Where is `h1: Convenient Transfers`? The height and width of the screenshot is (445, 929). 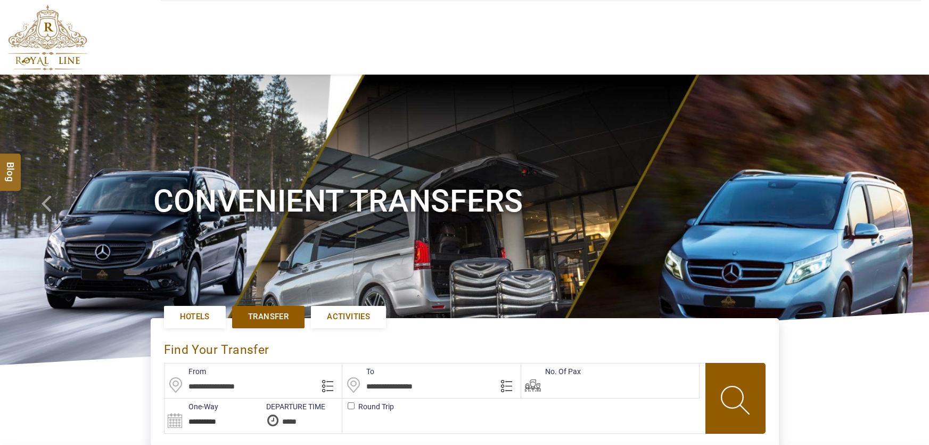
h1: Convenient Transfers is located at coordinates (465, 201).